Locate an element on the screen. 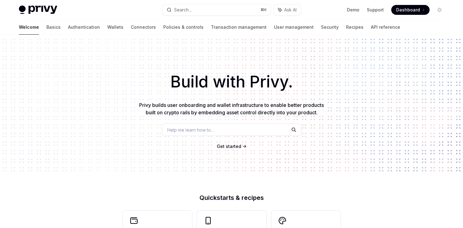 The width and height of the screenshot is (463, 228). a: Connectors is located at coordinates (143, 27).